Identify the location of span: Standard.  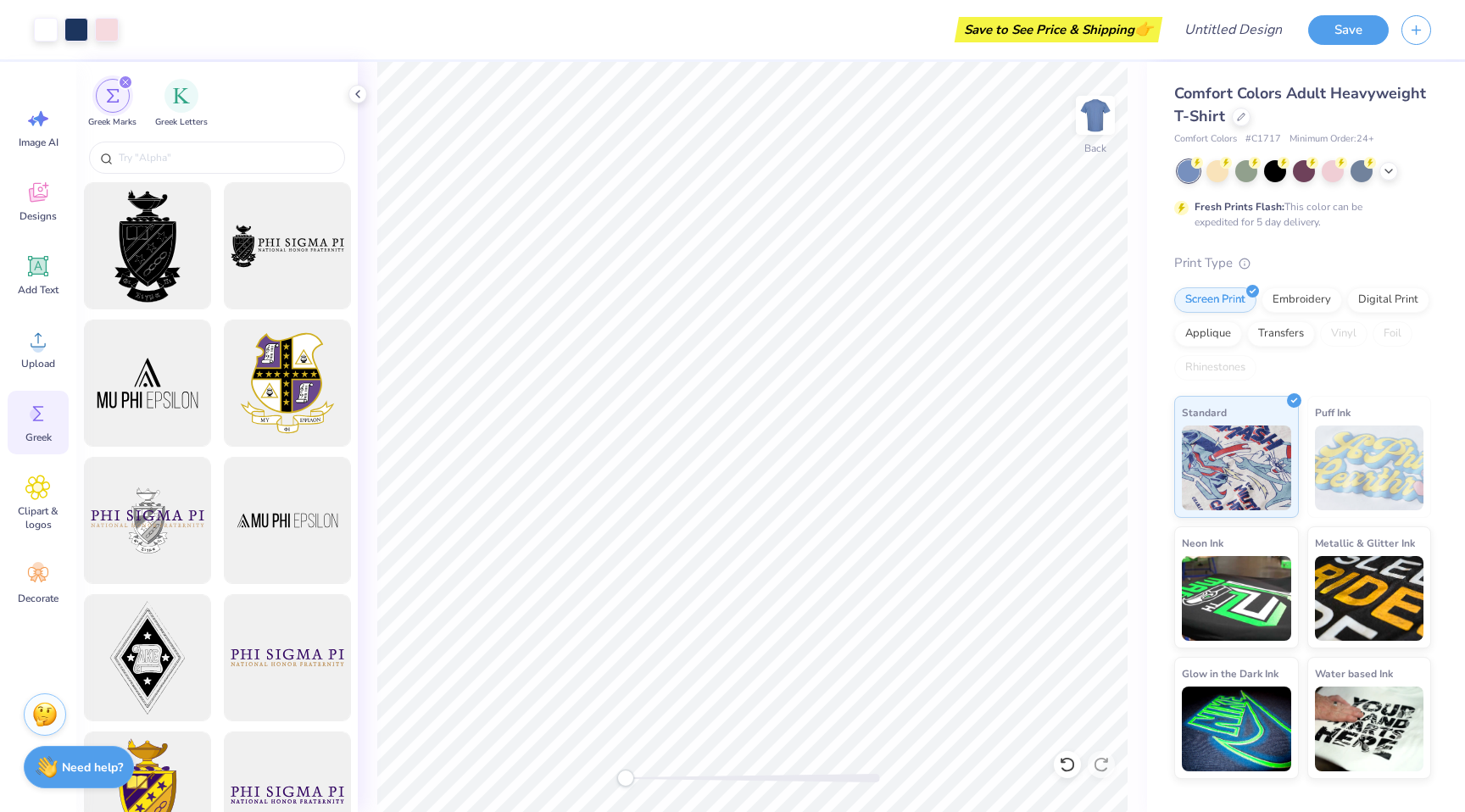
(1203, 411).